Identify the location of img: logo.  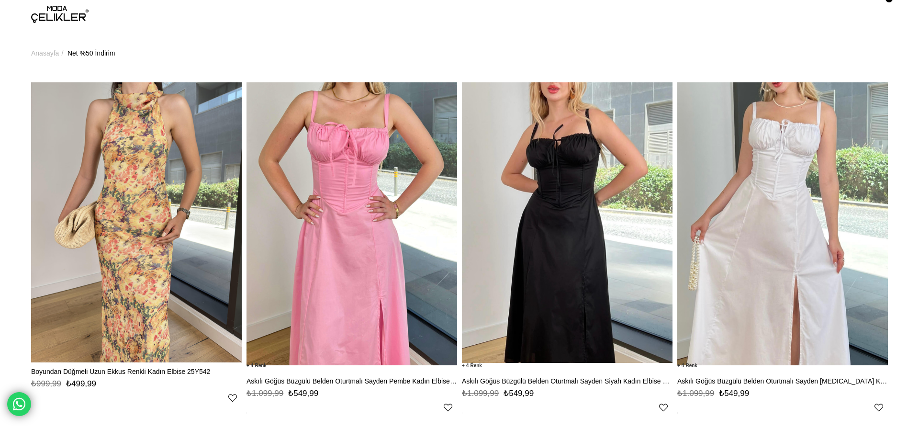
(60, 14).